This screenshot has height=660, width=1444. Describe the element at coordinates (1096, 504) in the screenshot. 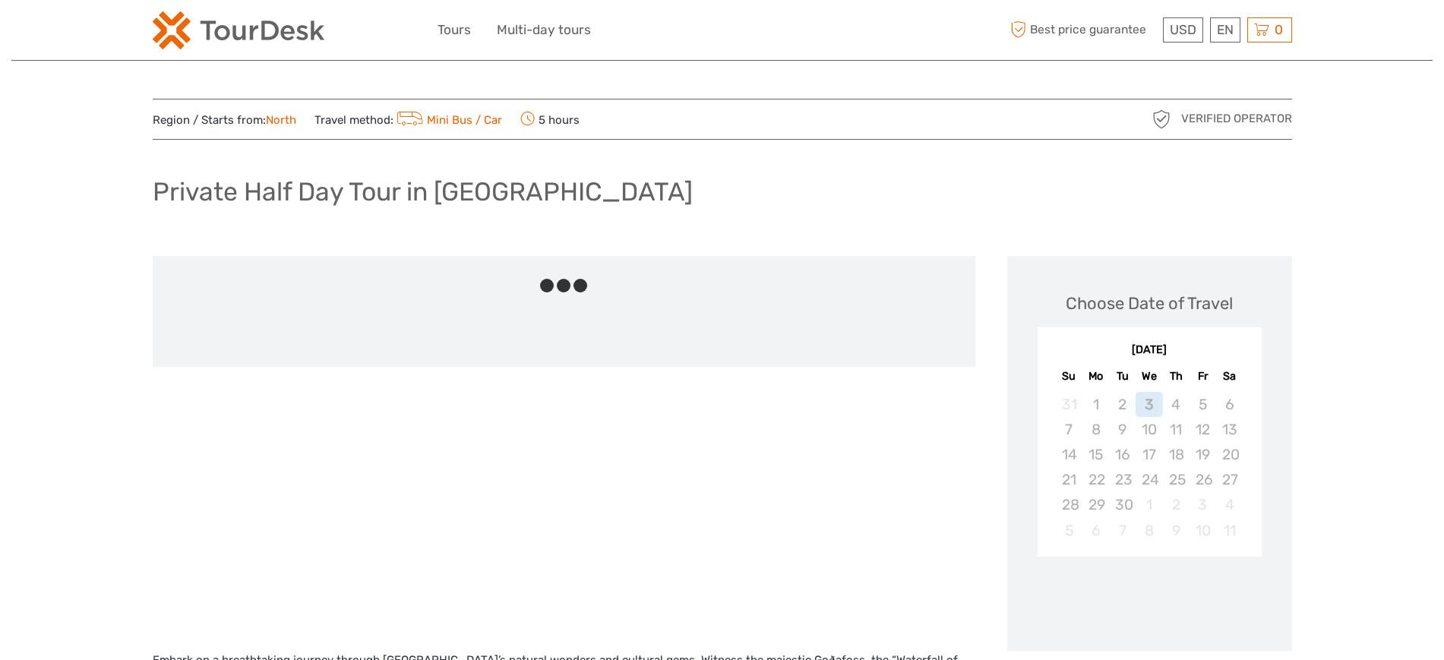

I see `div: Not available Monday, September 29th, 2025` at that location.